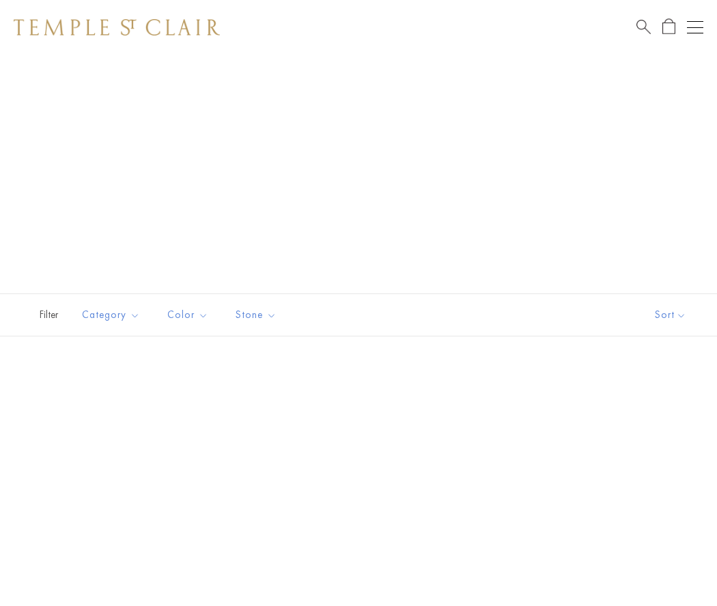 This screenshot has height=606, width=717. I want to click on img: Temple St. Clair, so click(117, 27).